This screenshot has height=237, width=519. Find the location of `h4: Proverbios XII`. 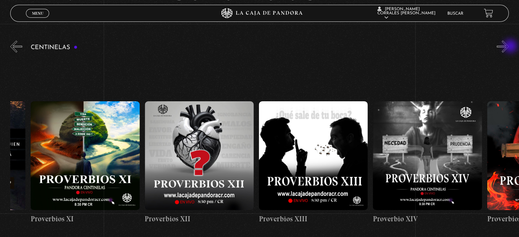

h4: Proverbios XII is located at coordinates (199, 219).